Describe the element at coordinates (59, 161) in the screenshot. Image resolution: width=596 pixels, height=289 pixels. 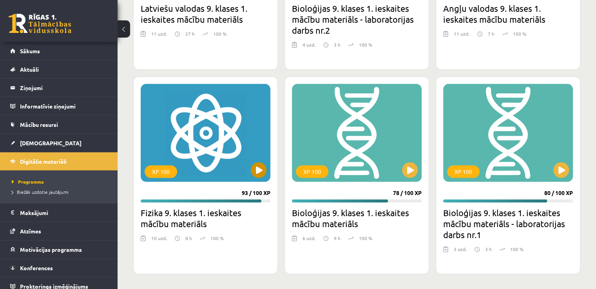
I see `a: Digitālie materiāli` at that location.